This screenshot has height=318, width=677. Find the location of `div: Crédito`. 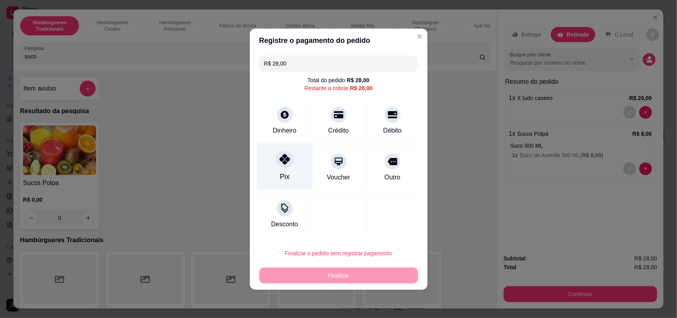

div: Crédito is located at coordinates (339, 130).